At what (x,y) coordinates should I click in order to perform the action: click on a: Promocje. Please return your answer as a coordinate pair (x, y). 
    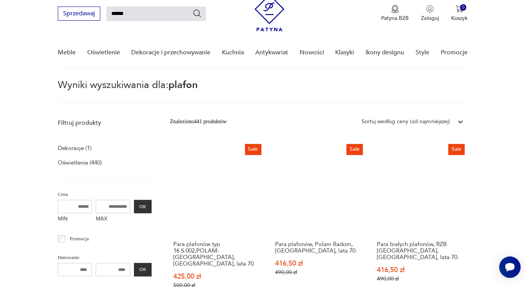
    Looking at the image, I should click on (454, 52).